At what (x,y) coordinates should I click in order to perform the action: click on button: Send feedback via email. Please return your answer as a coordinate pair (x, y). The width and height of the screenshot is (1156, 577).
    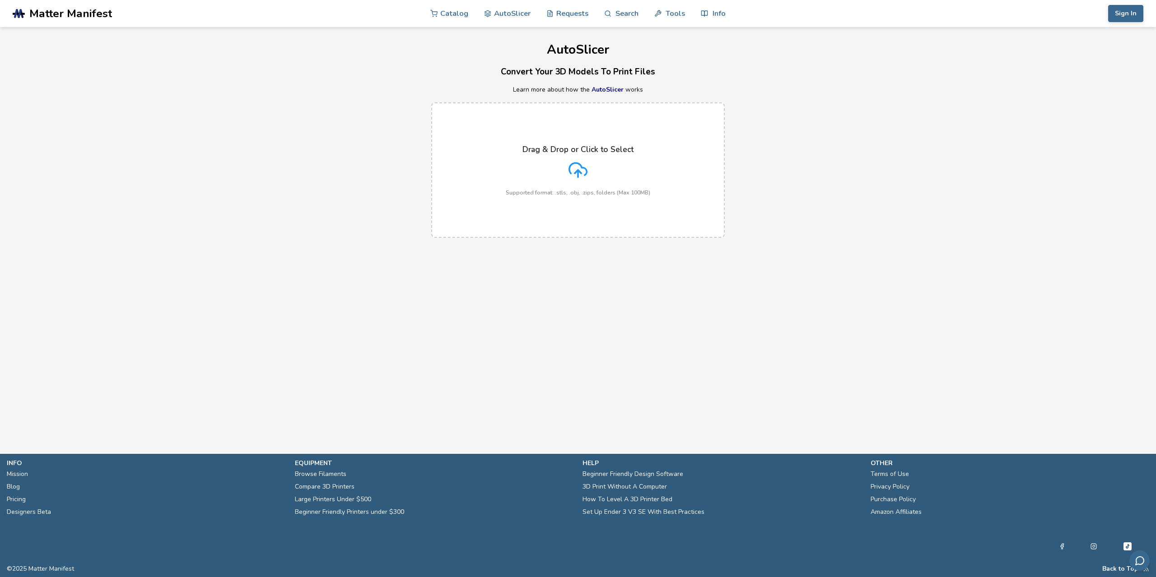
    Looking at the image, I should click on (1139, 561).